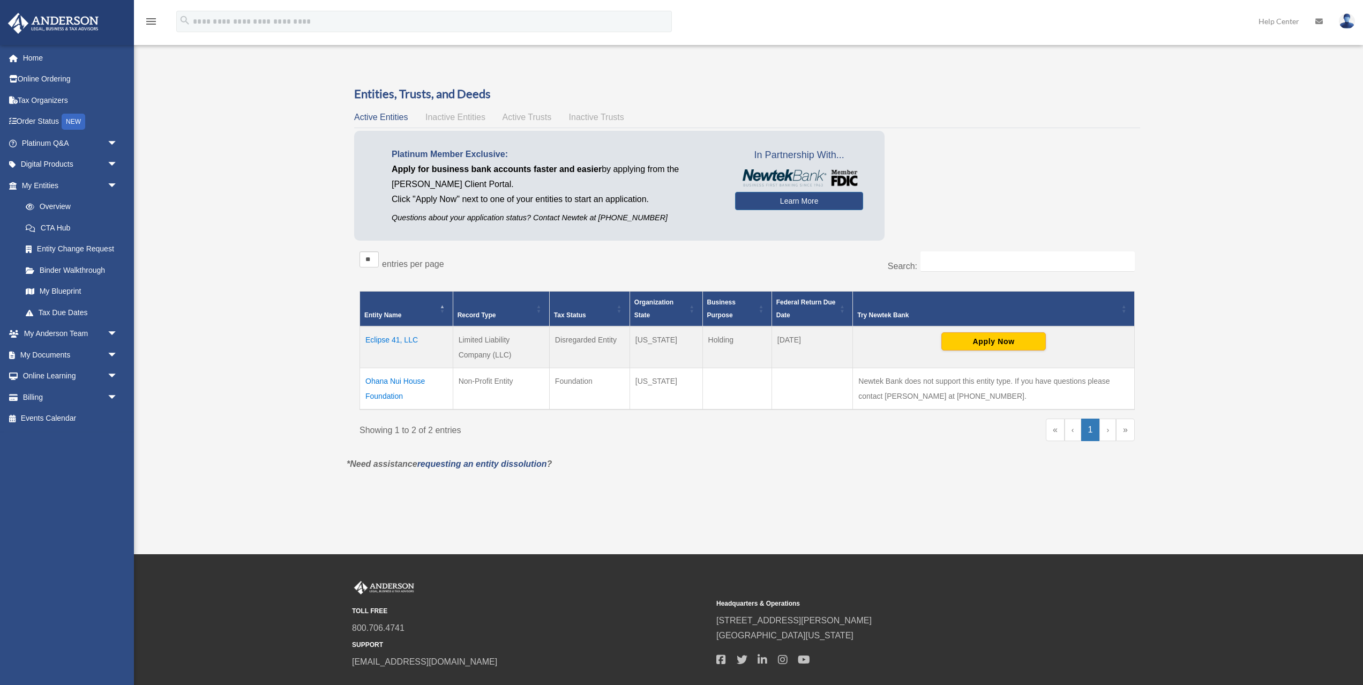  I want to click on a: First, so click(1055, 430).